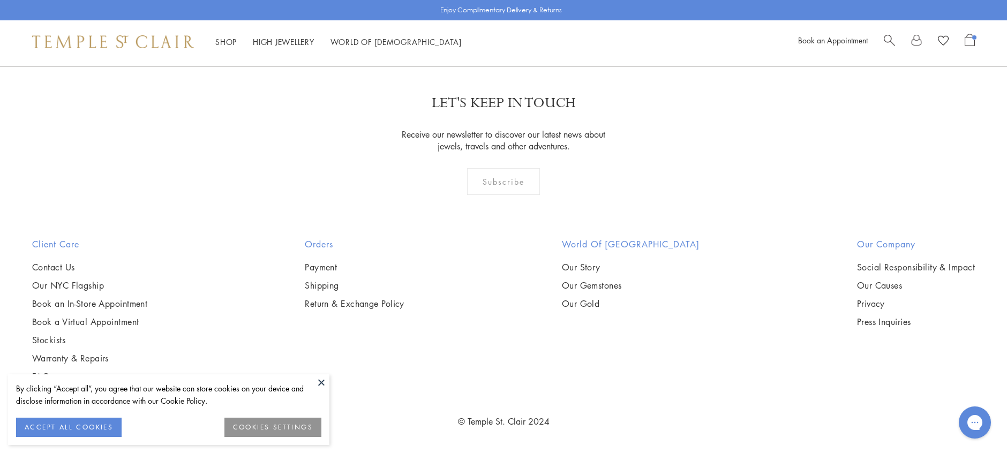 The image size is (1007, 453). I want to click on a: FAQs, so click(89, 377).